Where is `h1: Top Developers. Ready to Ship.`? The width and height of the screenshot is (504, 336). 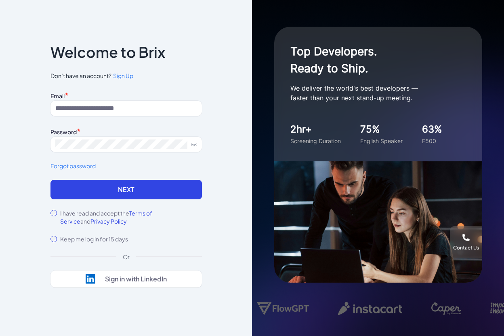 h1: Top Developers. Ready to Ship. is located at coordinates (371, 60).